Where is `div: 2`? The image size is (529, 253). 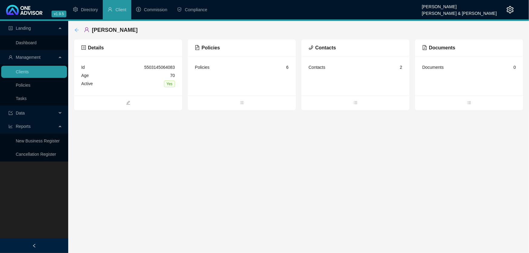 div: 2 is located at coordinates (401, 67).